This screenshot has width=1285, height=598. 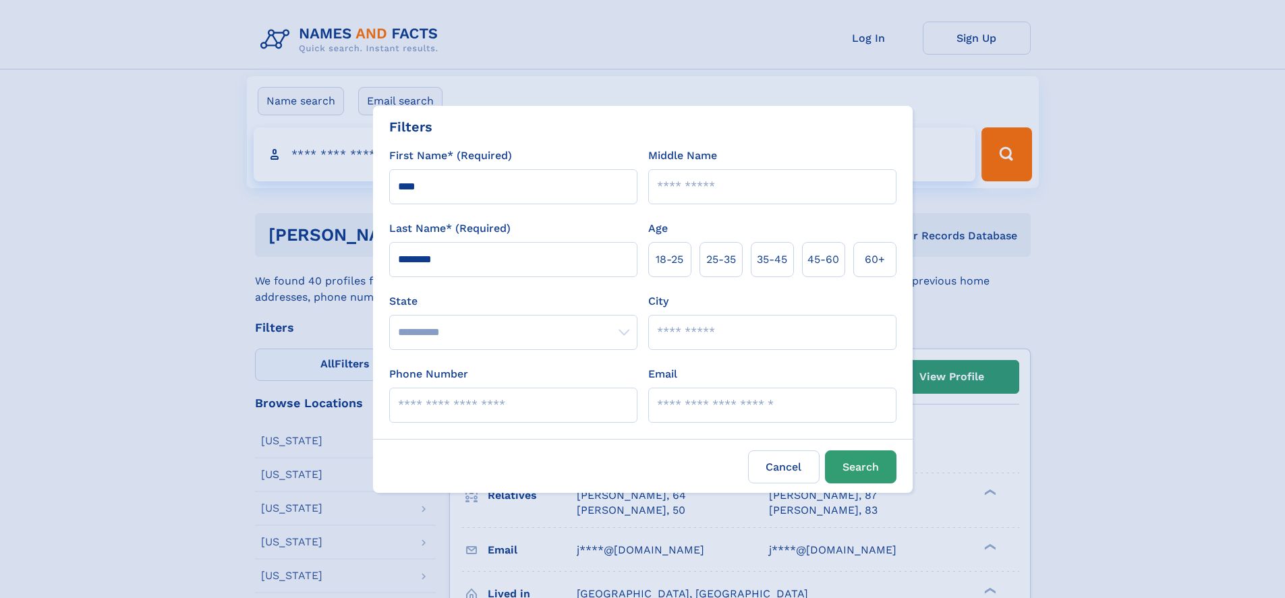 What do you see at coordinates (451, 156) in the screenshot?
I see `label: First Name* (Required)` at bounding box center [451, 156].